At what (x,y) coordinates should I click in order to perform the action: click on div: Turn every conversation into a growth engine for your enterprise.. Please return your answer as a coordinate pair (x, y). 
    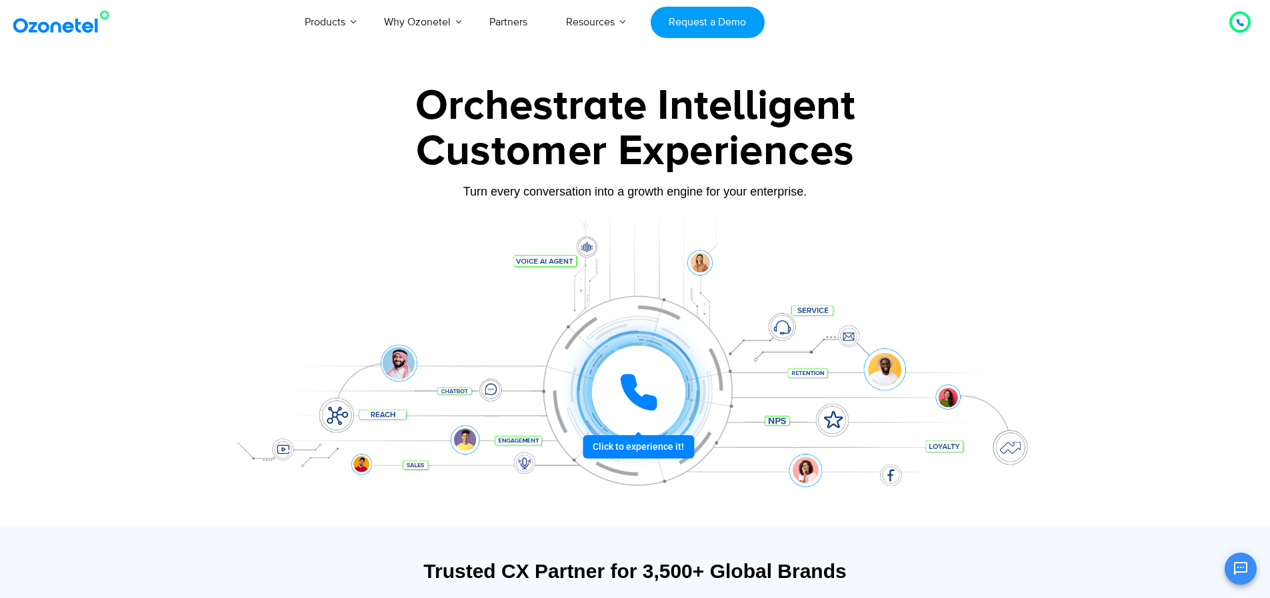
    Looking at the image, I should click on (636, 191).